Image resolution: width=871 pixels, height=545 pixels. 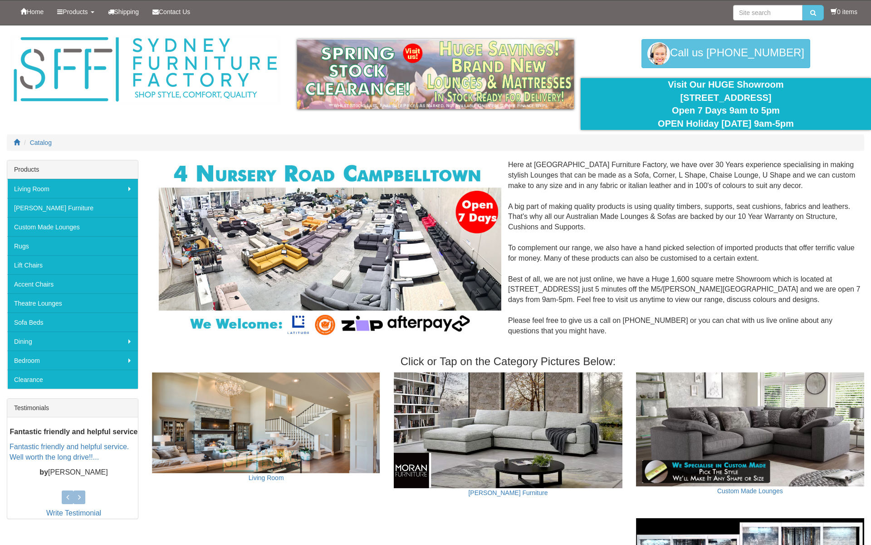 I want to click on span: Shipping, so click(x=127, y=12).